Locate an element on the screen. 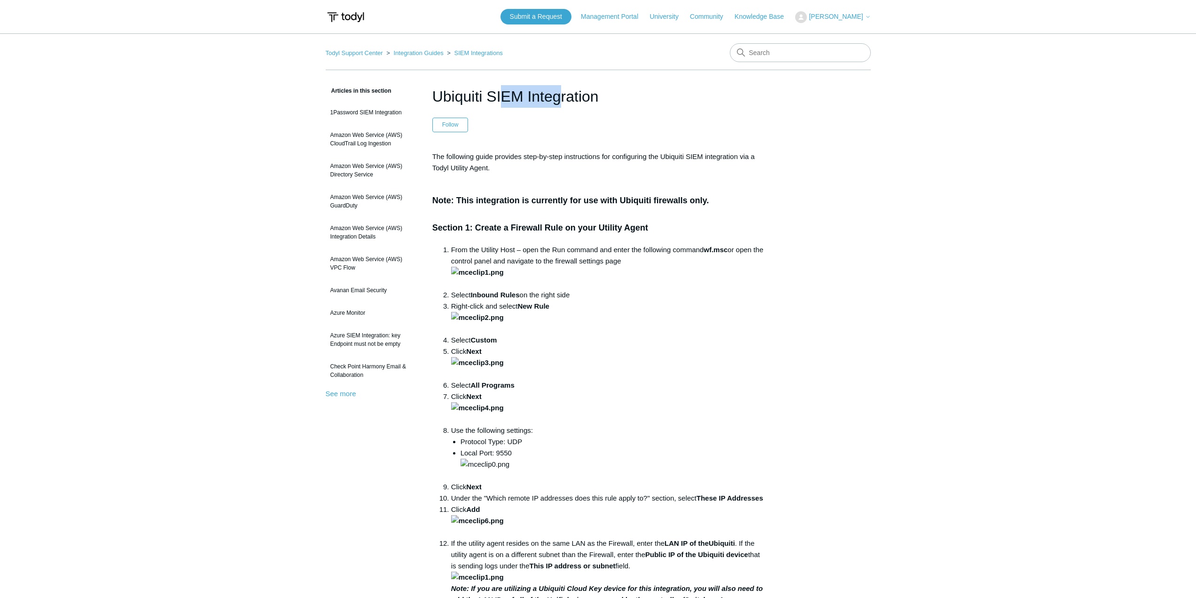 Image resolution: width=1196 pixels, height=598 pixels. a: 1Password SIEM Integration is located at coordinates (372, 112).